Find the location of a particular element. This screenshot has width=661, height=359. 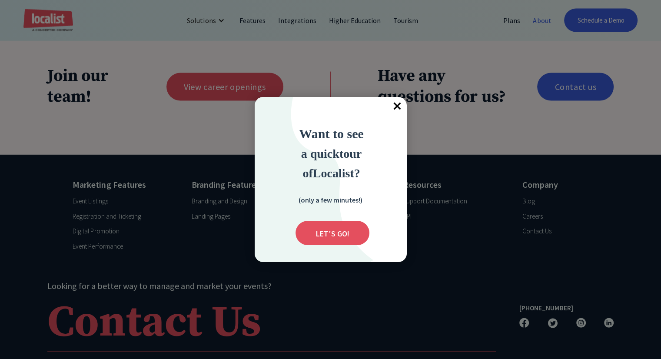

strong: Localist? is located at coordinates (336, 173).